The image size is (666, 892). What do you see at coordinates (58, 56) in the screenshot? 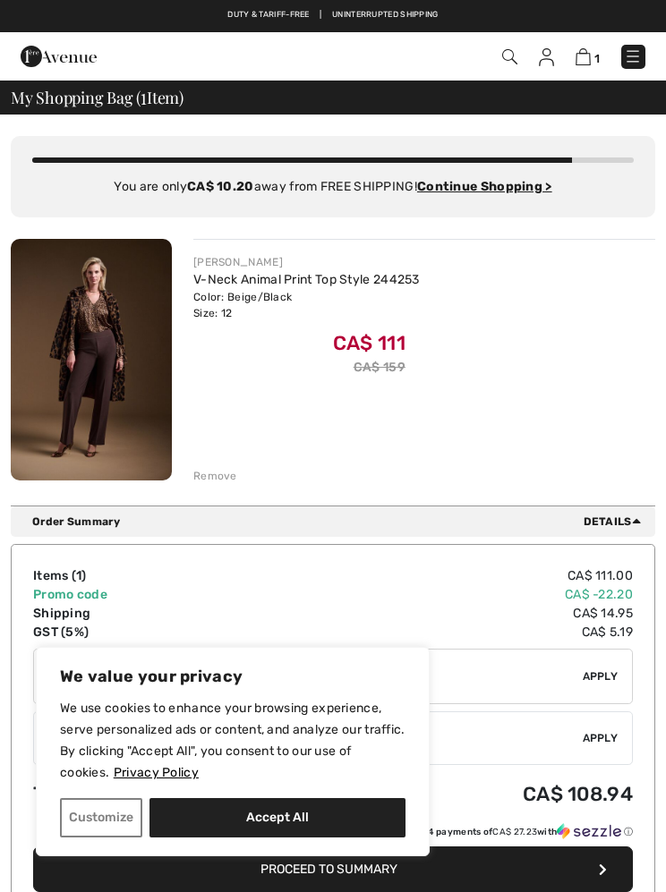
I see `img: 1ère Avenue` at bounding box center [58, 56].